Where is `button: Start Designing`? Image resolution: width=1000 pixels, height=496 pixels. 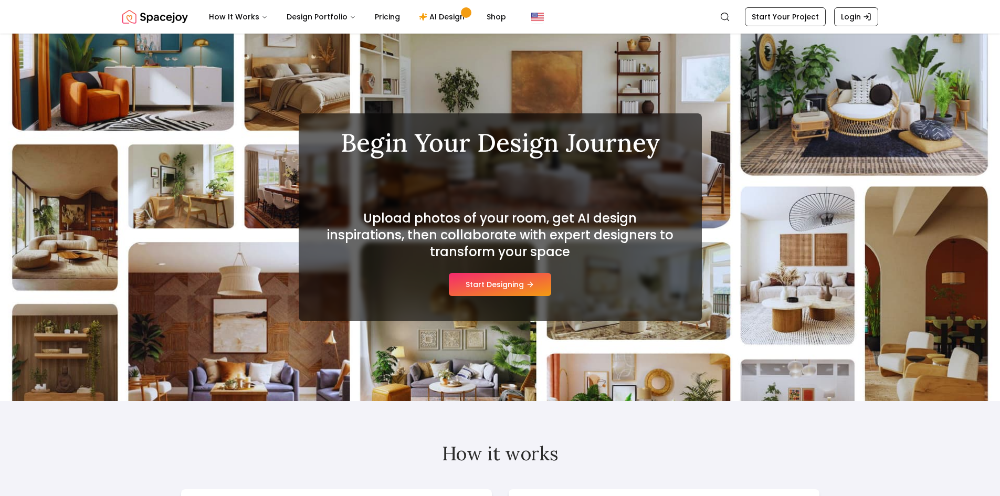
button: Start Designing is located at coordinates (500, 284).